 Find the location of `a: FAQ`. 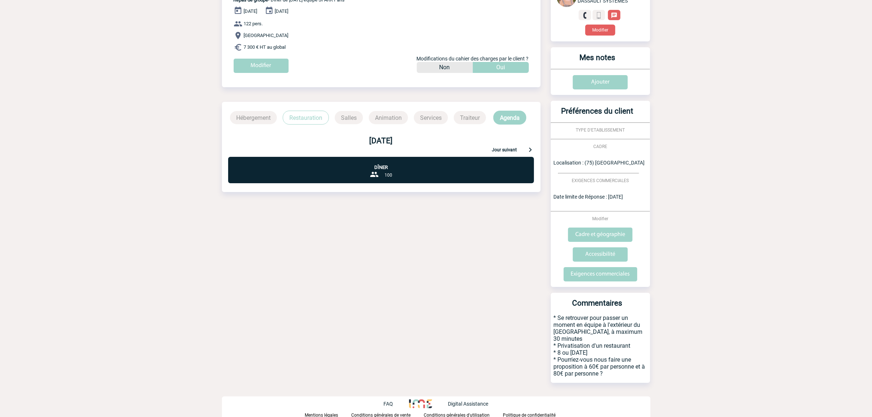

a: FAQ is located at coordinates (396, 403).